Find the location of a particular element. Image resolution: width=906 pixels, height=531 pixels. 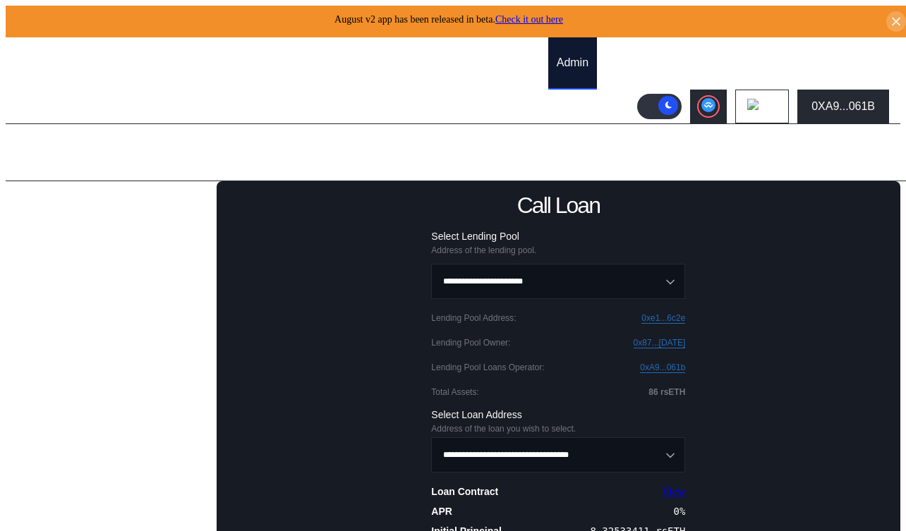

a: Automations is located at coordinates (636, 63).